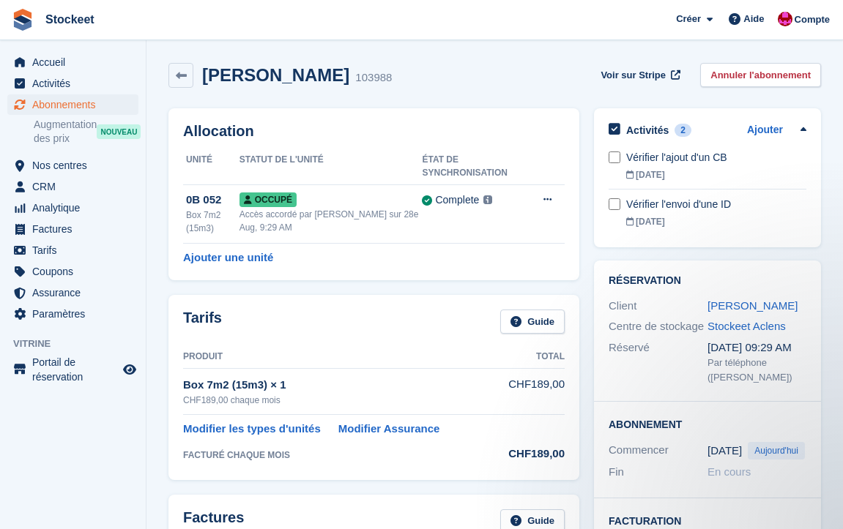 The width and height of the screenshot is (843, 529). I want to click on a: Modifier les types d'unités, so click(252, 429).